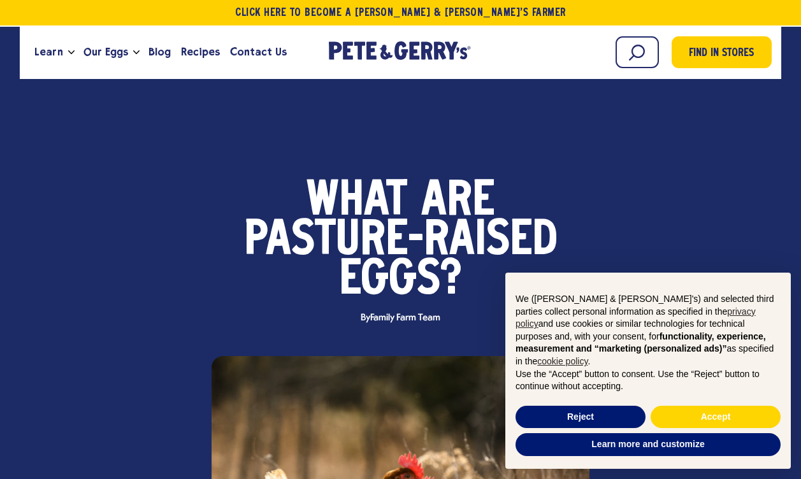 The image size is (801, 479). I want to click on span: are, so click(458, 202).